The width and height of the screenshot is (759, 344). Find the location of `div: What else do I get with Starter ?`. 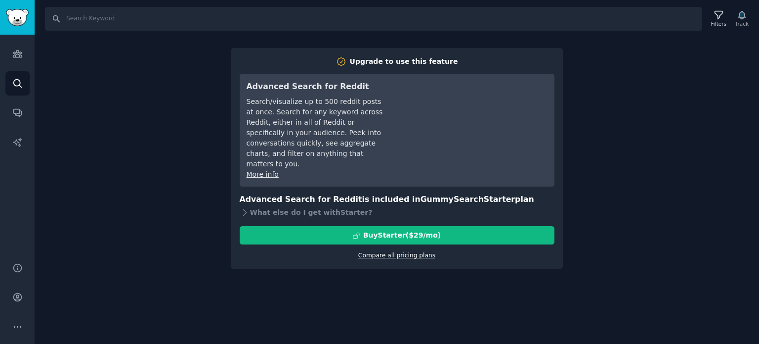

div: What else do I get with Starter ? is located at coordinates (397, 212).